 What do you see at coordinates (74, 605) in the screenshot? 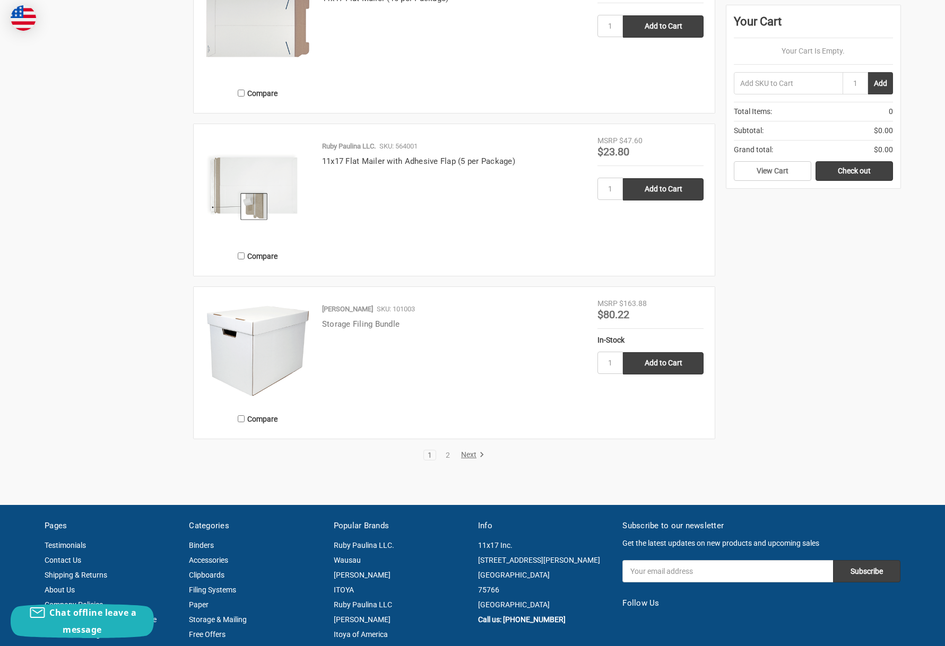
I see `a: Company Policies` at bounding box center [74, 605].